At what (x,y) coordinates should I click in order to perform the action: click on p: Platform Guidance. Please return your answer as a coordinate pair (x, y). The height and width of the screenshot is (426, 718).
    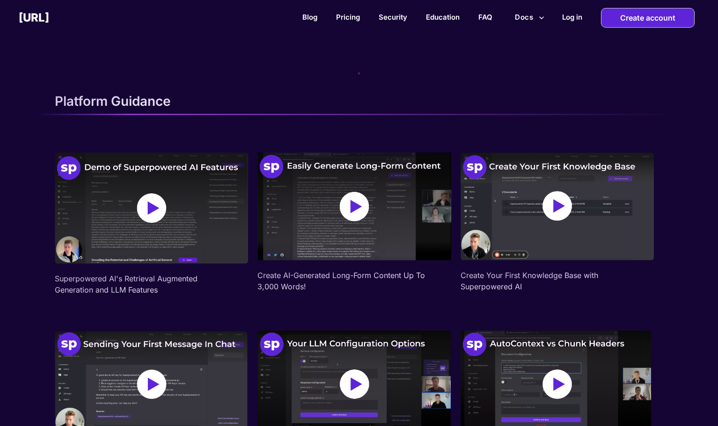
    Looking at the image, I should click on (113, 101).